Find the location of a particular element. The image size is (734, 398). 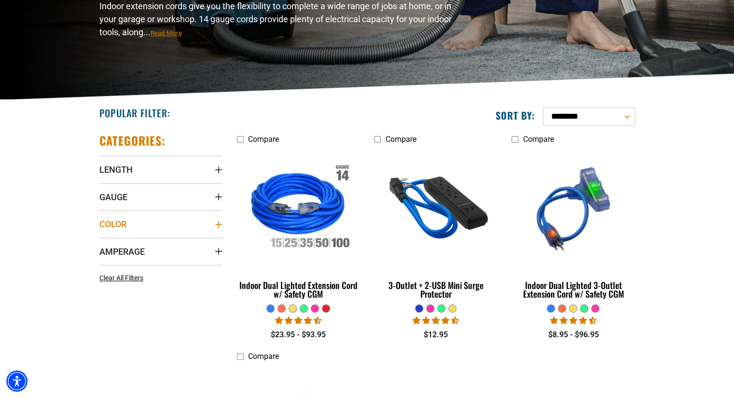

h2: Popular Filter: is located at coordinates (135, 113).